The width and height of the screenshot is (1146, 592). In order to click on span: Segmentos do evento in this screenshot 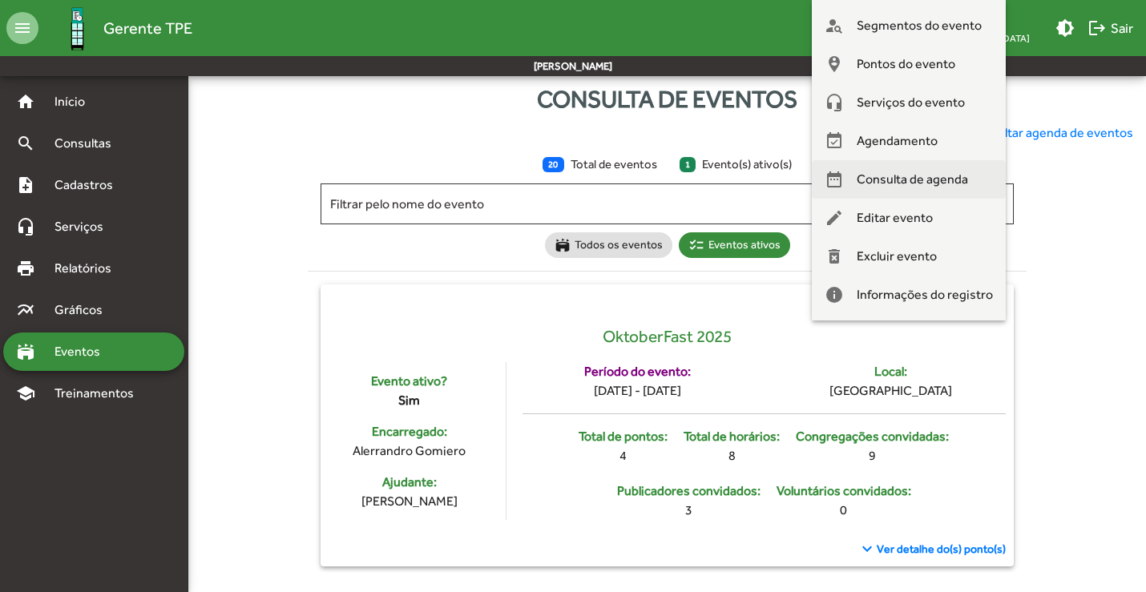, I will do `click(919, 26)`.